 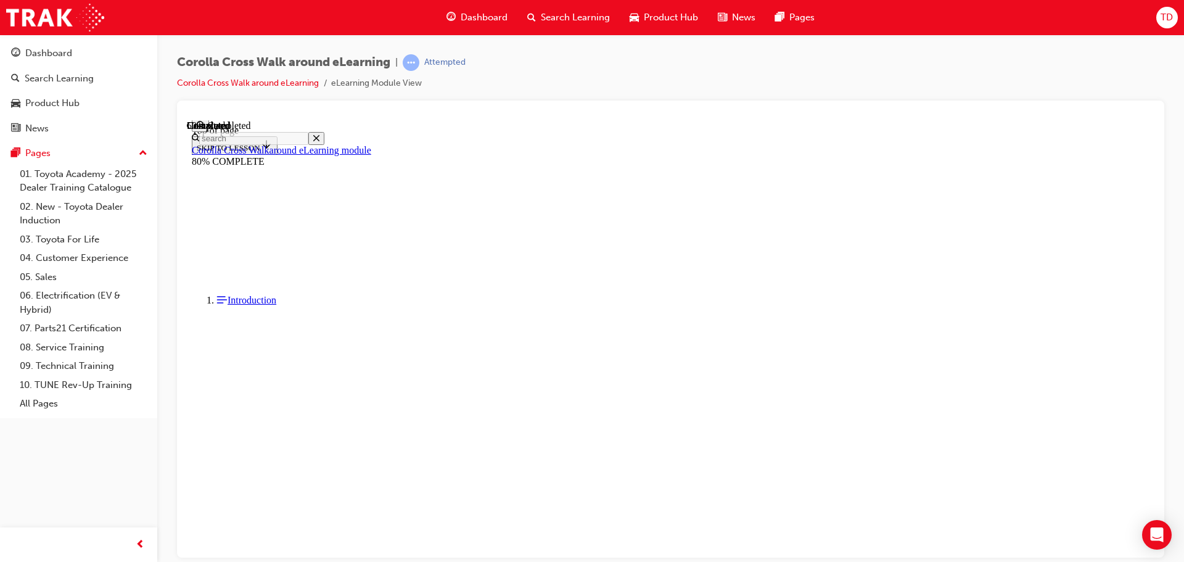 I want to click on div: Open Intercom Messenger, so click(x=1157, y=535).